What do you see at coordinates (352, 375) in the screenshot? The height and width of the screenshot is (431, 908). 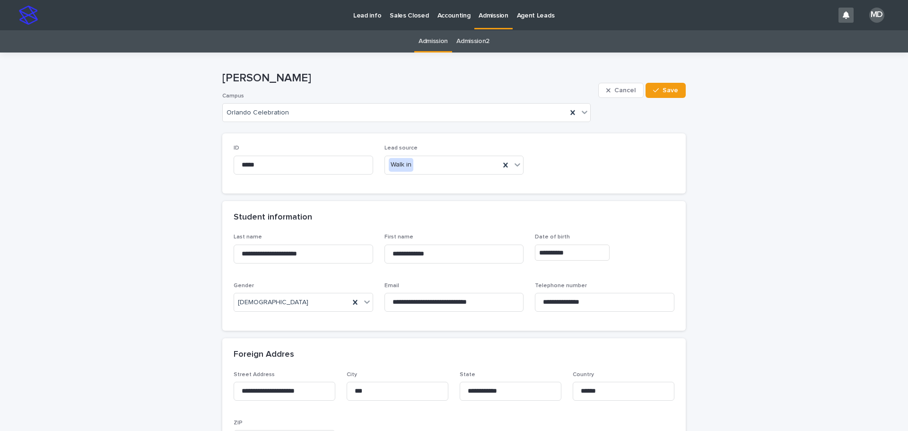 I see `span: City` at bounding box center [352, 375].